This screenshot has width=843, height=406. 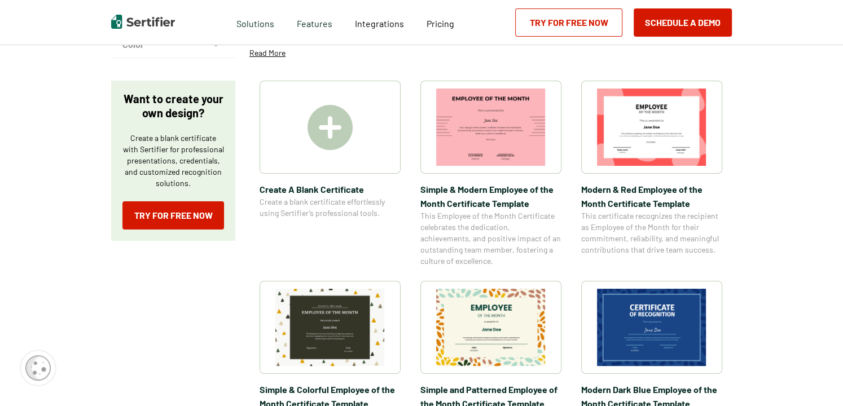 I want to click on span: This certificate recognizes the recipient as Employee of the Month for their commitment, reliabil..., so click(x=651, y=233).